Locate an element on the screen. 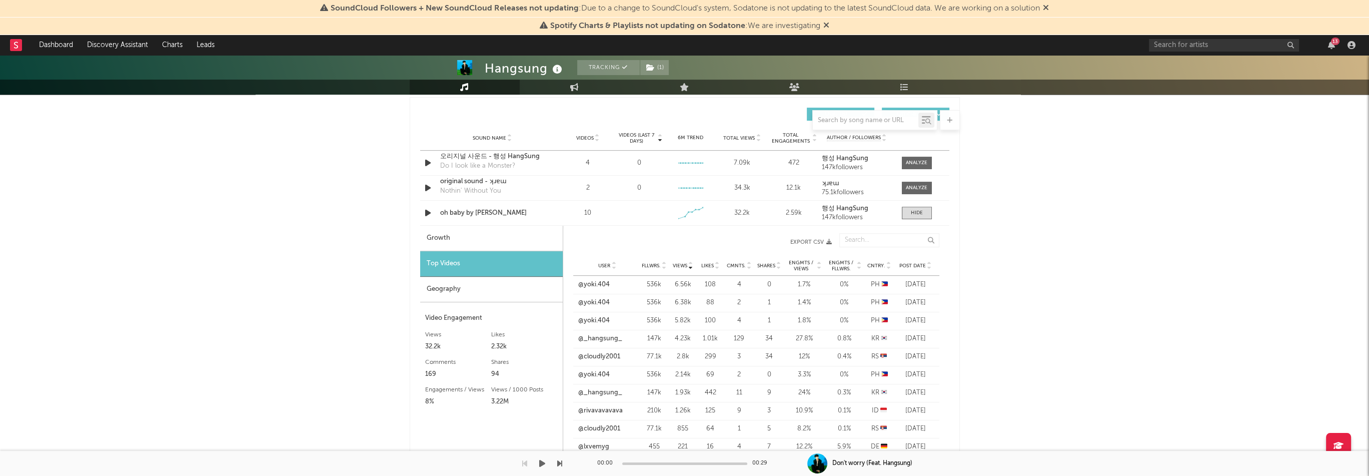 The image size is (1369, 476). div: 4.23k is located at coordinates (683, 339).